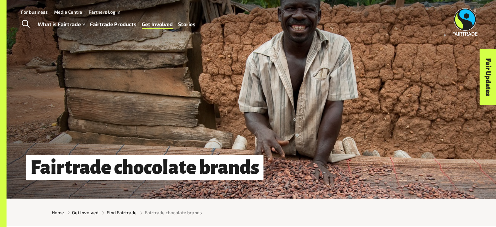  Describe the element at coordinates (104, 12) in the screenshot. I see `a: Partners Log In` at that location.